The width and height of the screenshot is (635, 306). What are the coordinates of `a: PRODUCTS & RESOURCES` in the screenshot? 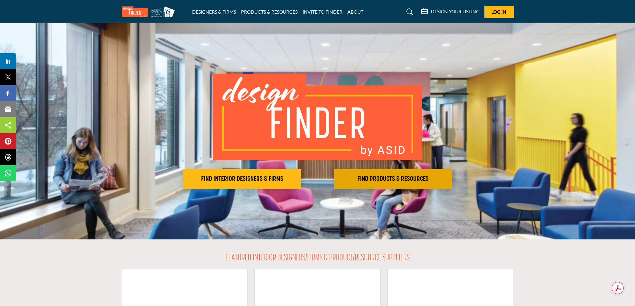 It's located at (270, 12).